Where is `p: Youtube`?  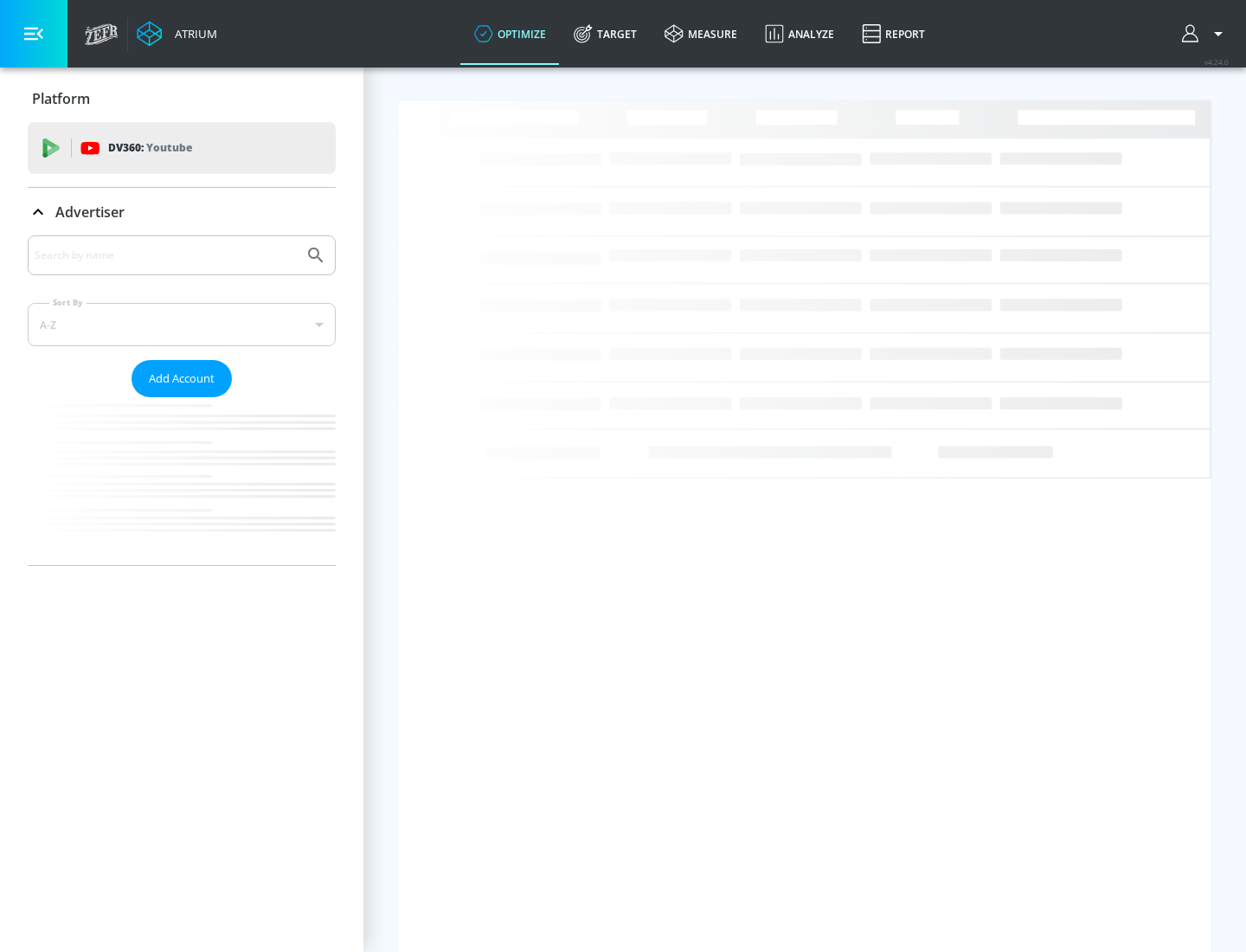 p: Youtube is located at coordinates (169, 147).